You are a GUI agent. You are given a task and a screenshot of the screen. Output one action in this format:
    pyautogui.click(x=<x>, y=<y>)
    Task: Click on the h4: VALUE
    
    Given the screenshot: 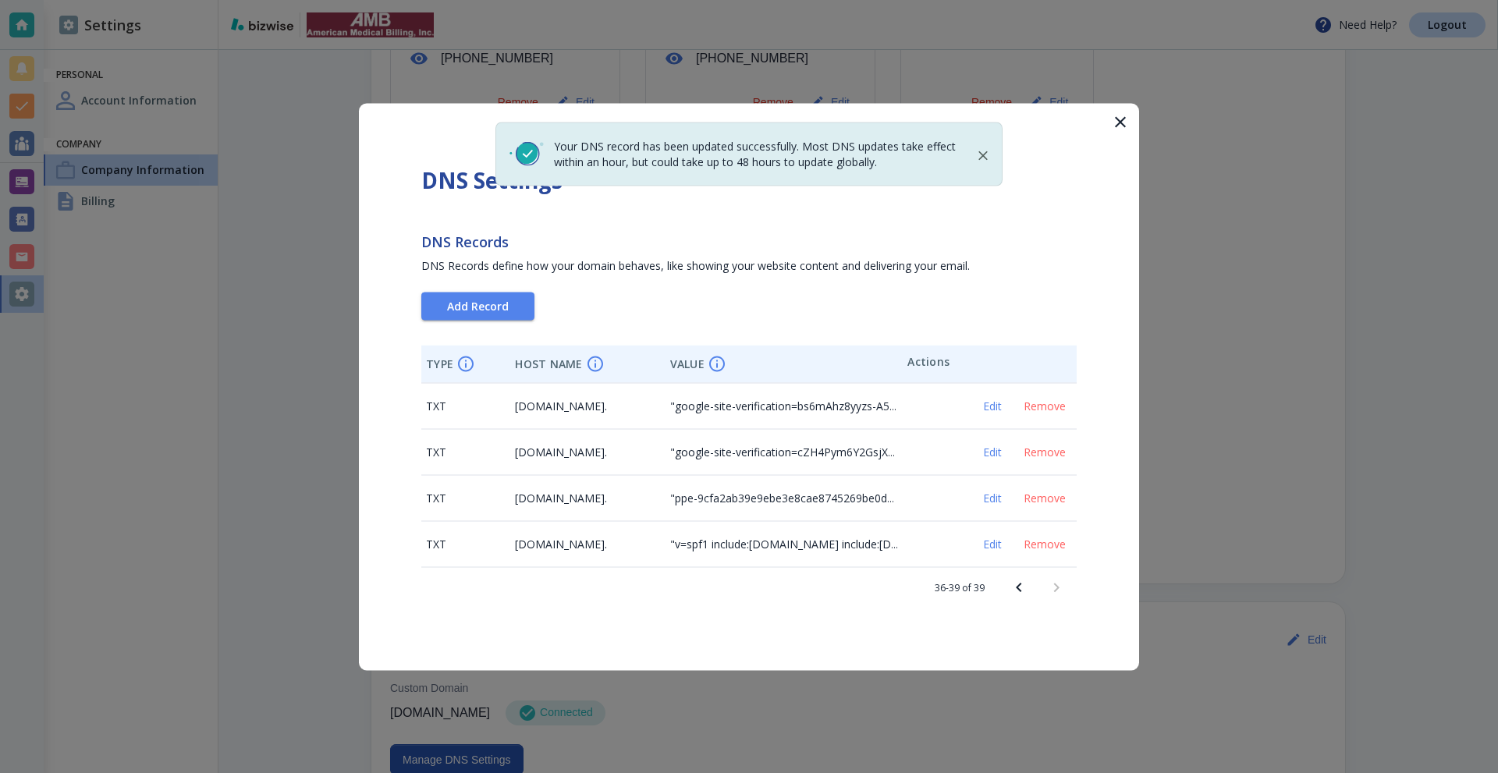 What is the action you would take?
    pyautogui.click(x=688, y=364)
    